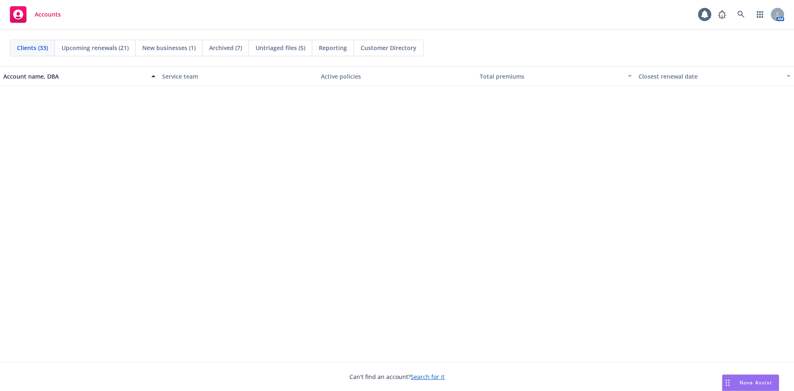  Describe the element at coordinates (552, 76) in the screenshot. I see `div: Total premiums` at that location.